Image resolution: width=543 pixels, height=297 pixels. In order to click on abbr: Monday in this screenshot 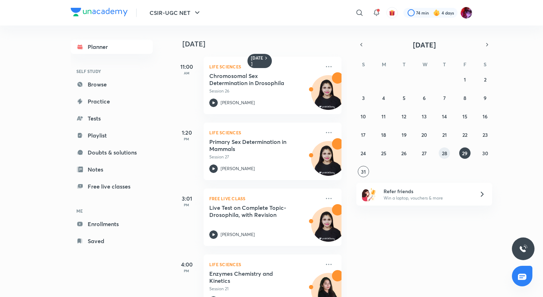, I will do `click(384, 64)`.